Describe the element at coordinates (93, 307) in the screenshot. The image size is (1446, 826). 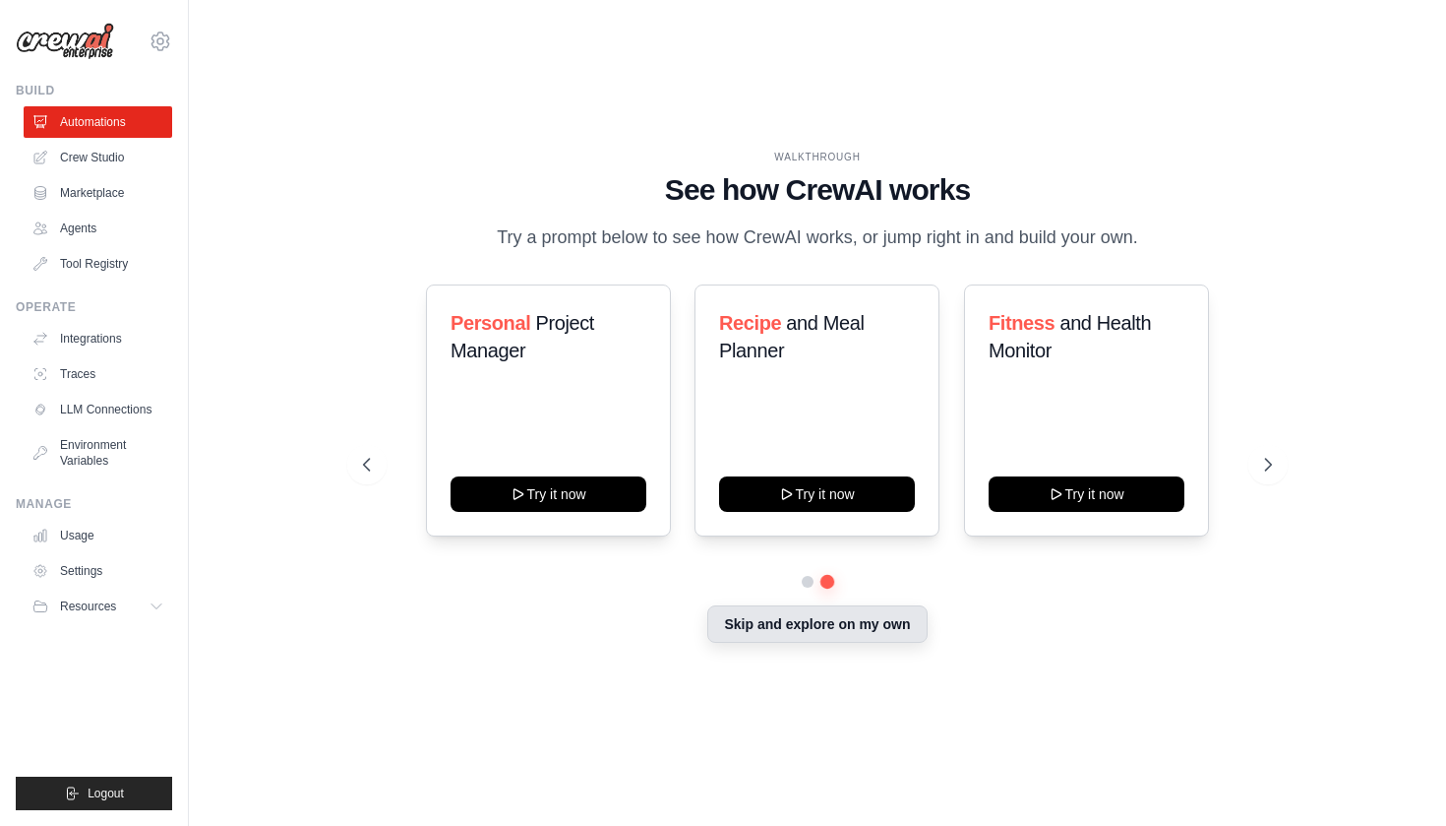
I see `div: Operate` at that location.